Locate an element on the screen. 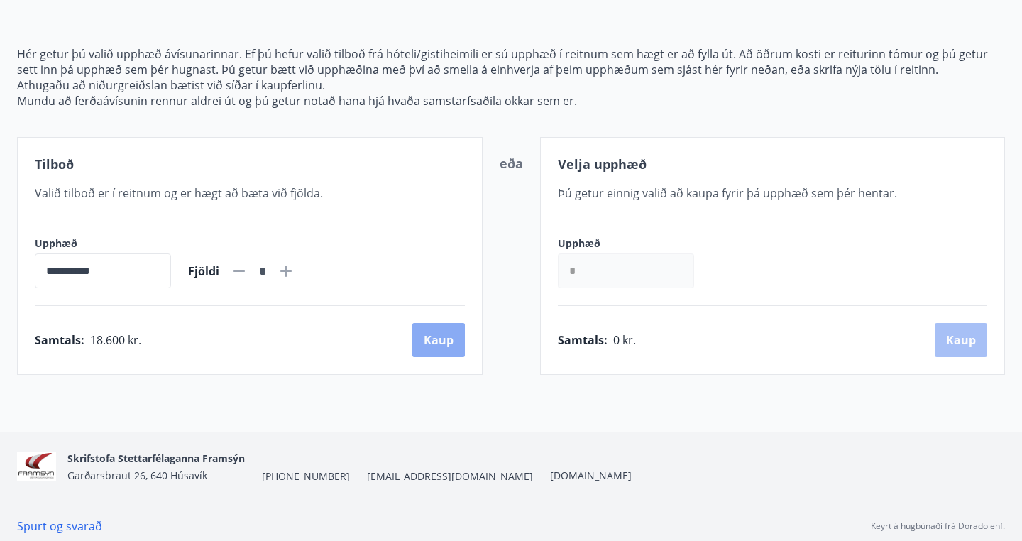  span: Valið tilboð er í reitnum og er hægt að bæta við fjölda. is located at coordinates (179, 193).